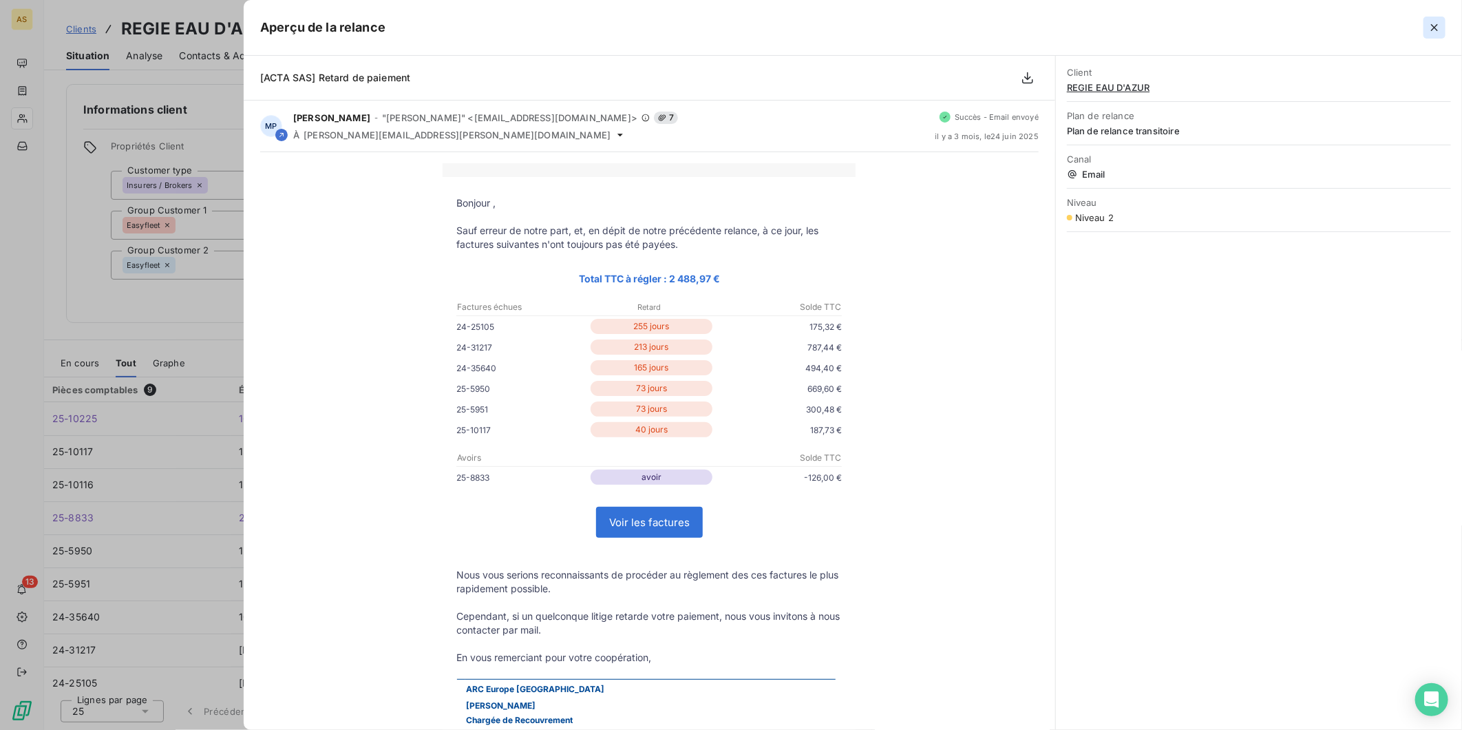 The width and height of the screenshot is (1462, 730). What do you see at coordinates (649, 657) in the screenshot?
I see `p: En vous remerciant pour votre coopération,` at bounding box center [649, 657].